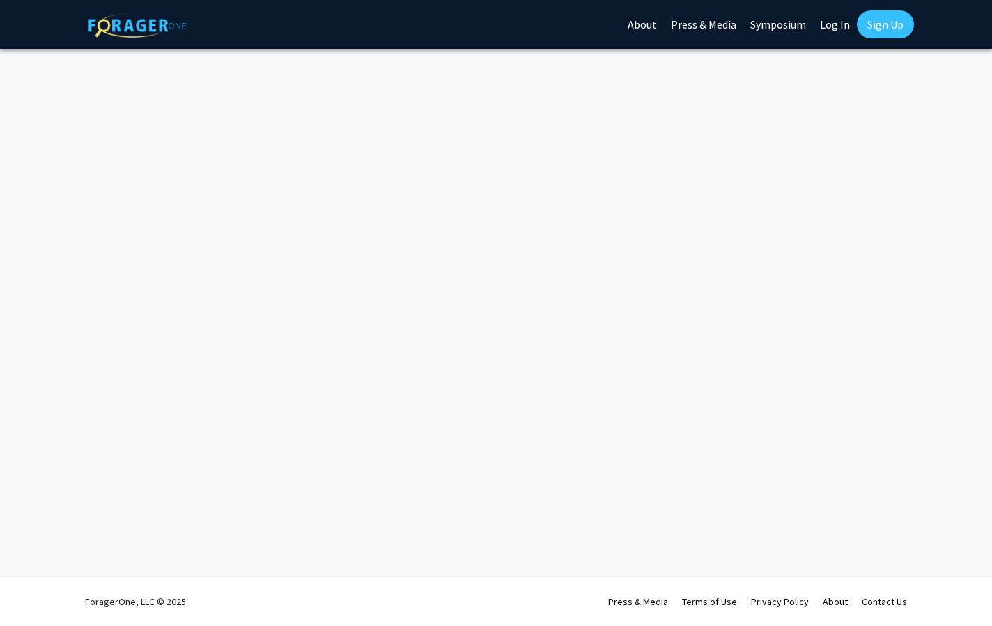 This screenshot has width=992, height=626. I want to click on img: ForagerOne Logo, so click(137, 25).